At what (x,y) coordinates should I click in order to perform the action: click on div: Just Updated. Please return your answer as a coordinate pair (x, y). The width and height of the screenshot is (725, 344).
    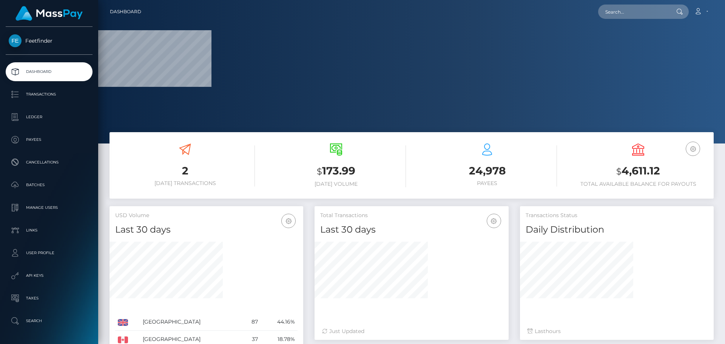
    Looking at the image, I should click on (411, 331).